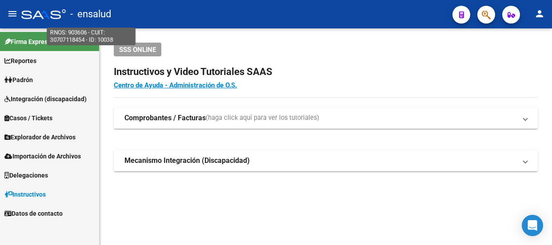 This screenshot has height=245, width=552. I want to click on strong: Comprobantes / Facturas, so click(165, 118).